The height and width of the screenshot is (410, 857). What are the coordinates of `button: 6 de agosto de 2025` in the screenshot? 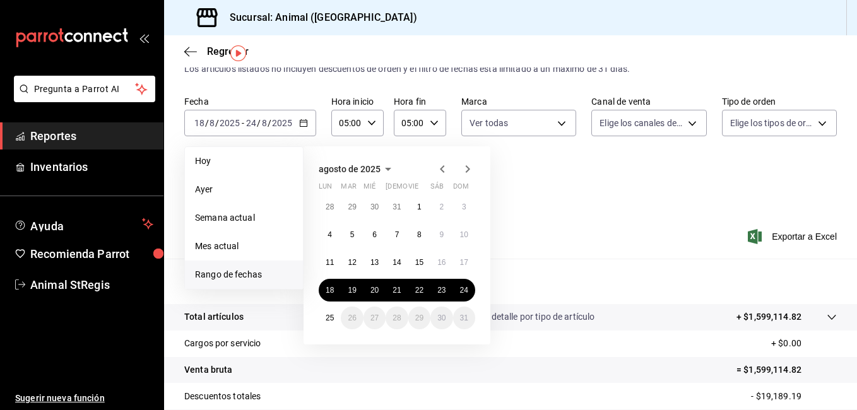 It's located at (374, 235).